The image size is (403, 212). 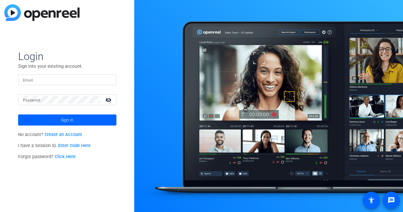 I want to click on p: Sign into your existing account., so click(x=67, y=66).